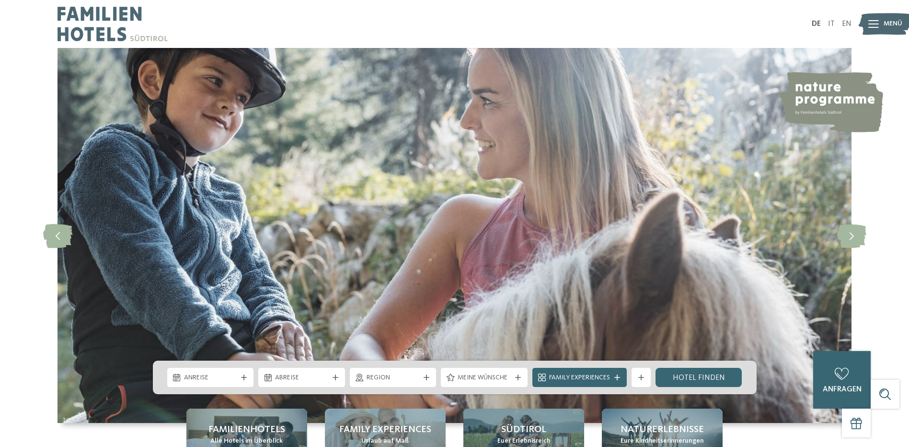 The height and width of the screenshot is (447, 909). Describe the element at coordinates (699, 377) in the screenshot. I see `a: Hotel finden` at that location.